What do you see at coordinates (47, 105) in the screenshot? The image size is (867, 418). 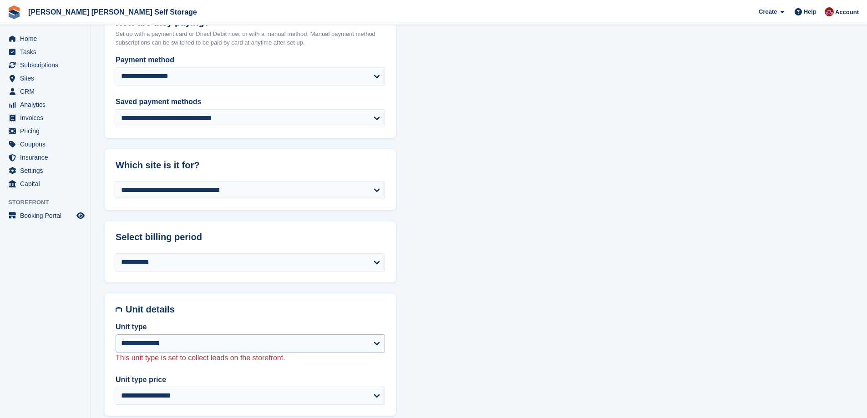 I see `span: Analytics` at bounding box center [47, 105].